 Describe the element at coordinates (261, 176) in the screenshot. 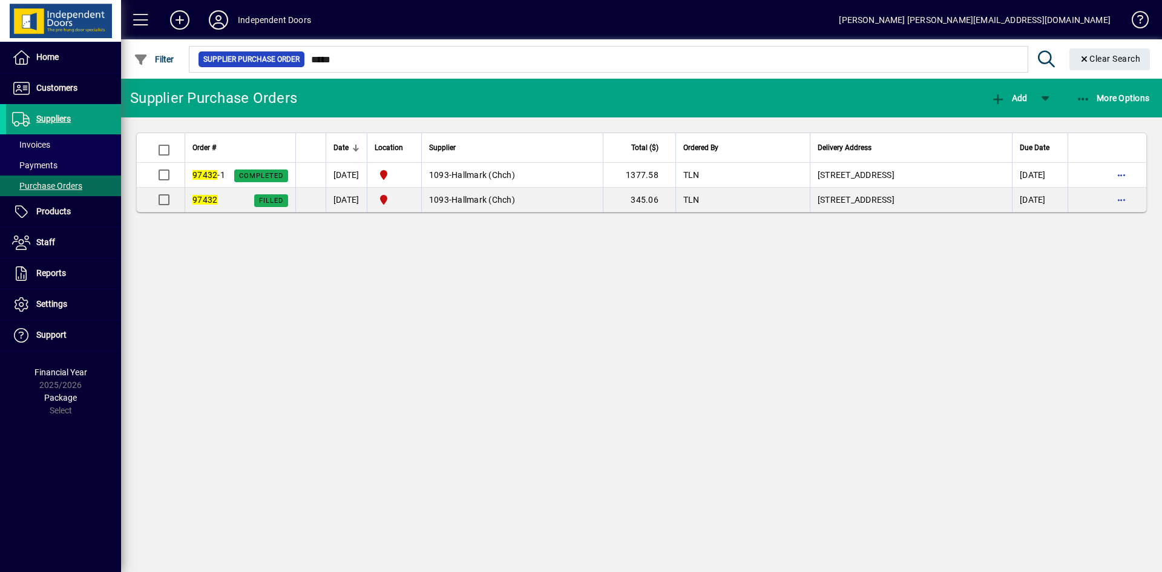

I see `span: Completed` at that location.